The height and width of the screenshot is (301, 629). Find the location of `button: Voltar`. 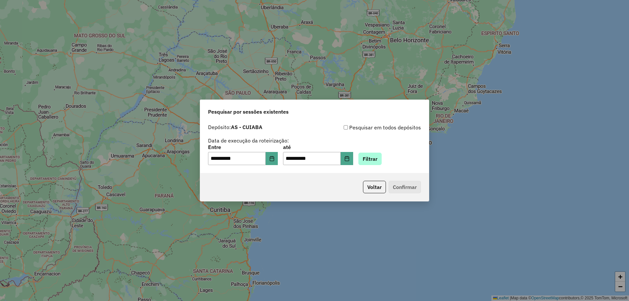

button: Voltar is located at coordinates (375, 187).